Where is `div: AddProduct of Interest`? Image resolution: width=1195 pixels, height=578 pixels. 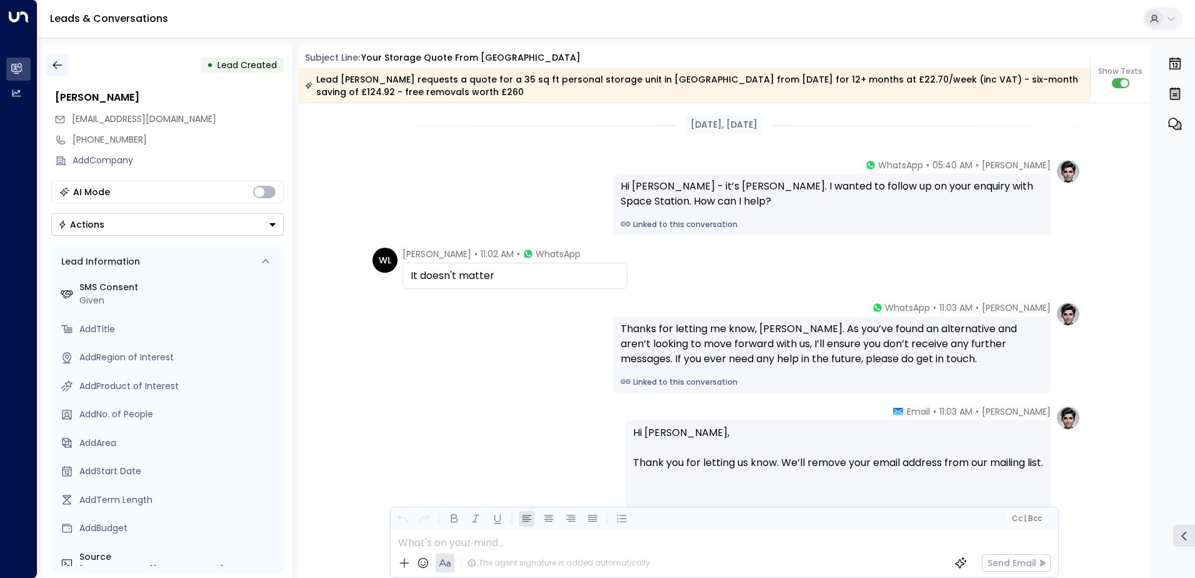 div: AddProduct of Interest is located at coordinates (179, 386).